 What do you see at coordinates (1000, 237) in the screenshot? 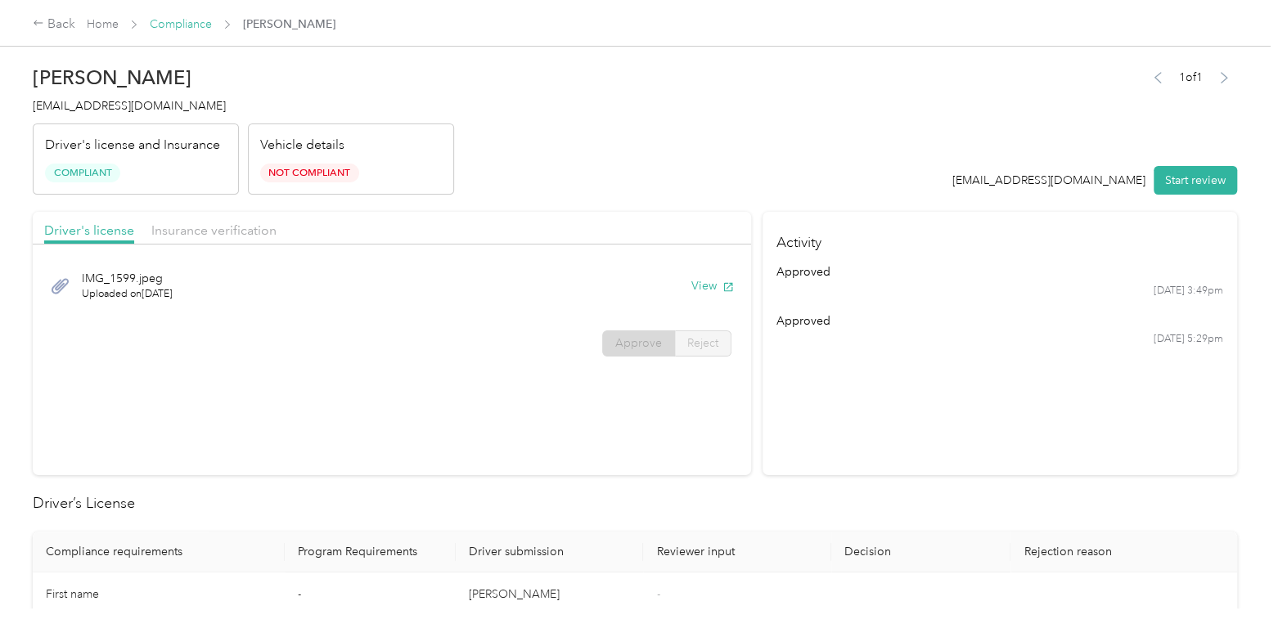
I see `h4: Activity` at bounding box center [1000, 237].